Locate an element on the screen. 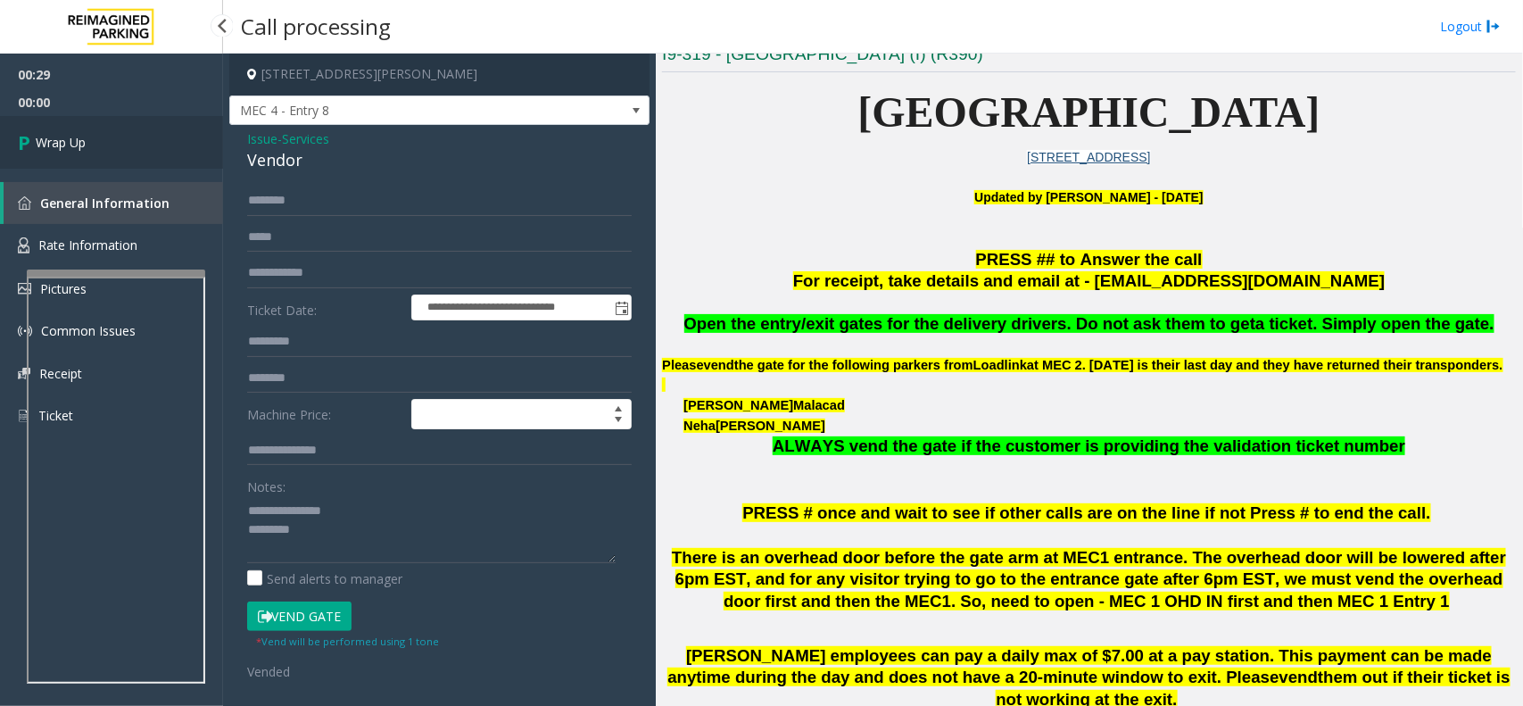 The width and height of the screenshot is (1523, 706). label: Machine Price: is located at coordinates (325, 414).